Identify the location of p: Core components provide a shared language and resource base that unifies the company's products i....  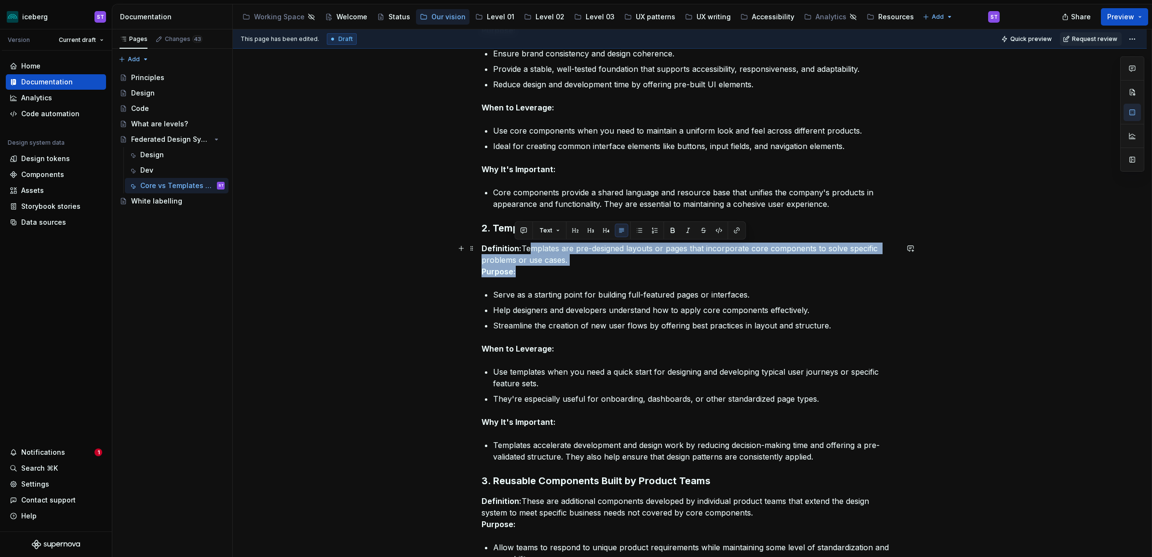
(696, 198).